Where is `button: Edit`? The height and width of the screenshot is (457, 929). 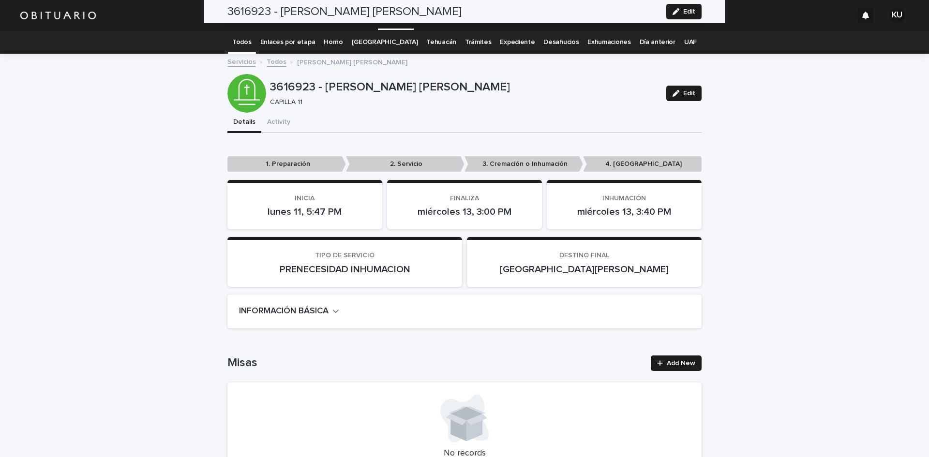 button: Edit is located at coordinates (684, 93).